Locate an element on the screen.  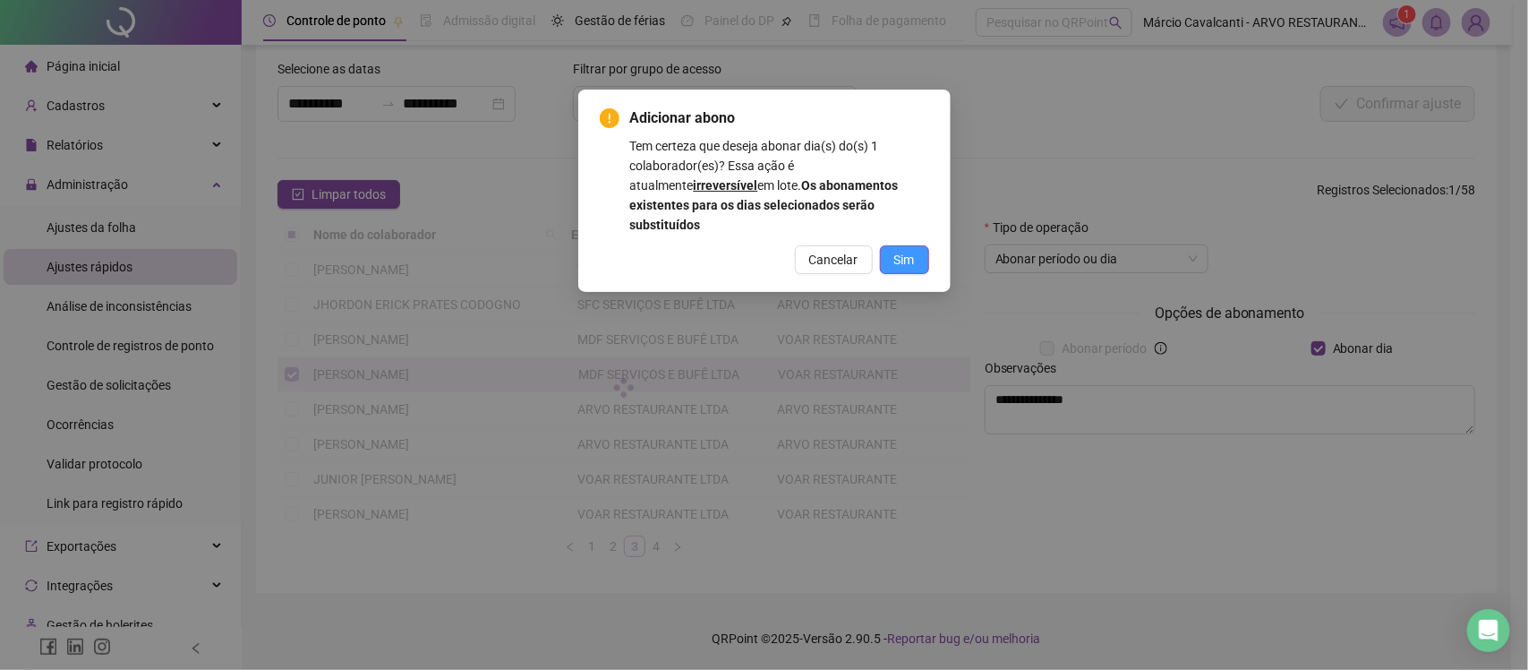
b: irreversível is located at coordinates (726, 185).